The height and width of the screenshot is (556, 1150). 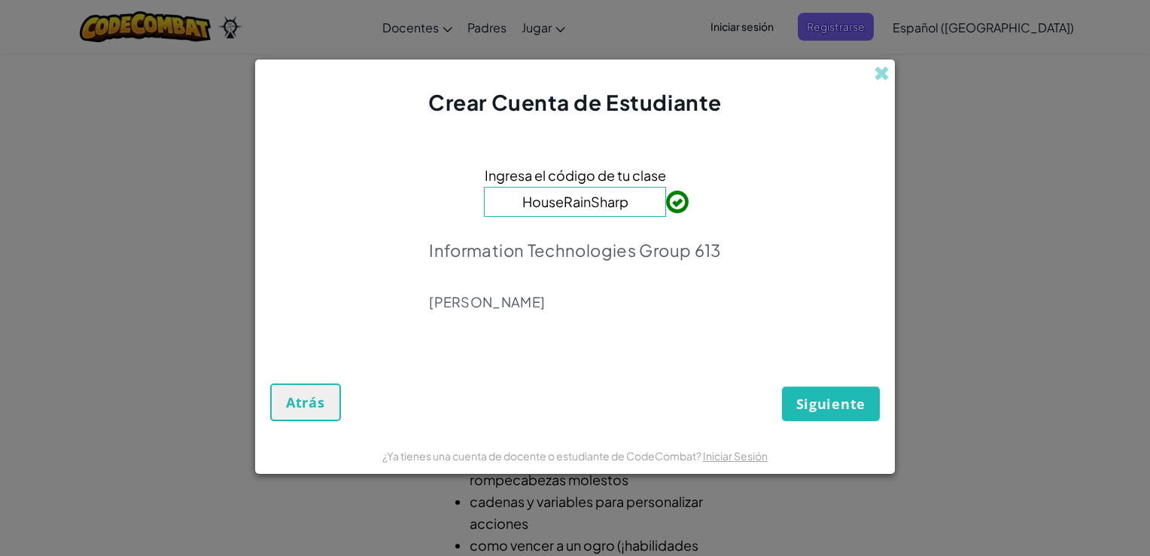 What do you see at coordinates (736, 456) in the screenshot?
I see `a: Iniciar Sesión` at bounding box center [736, 456].